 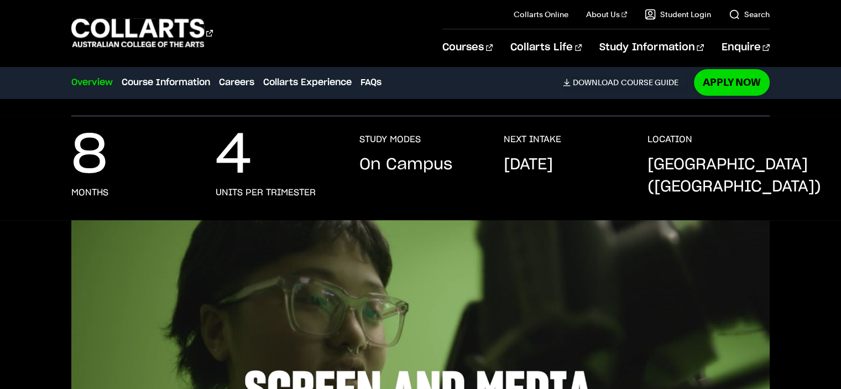 What do you see at coordinates (307, 82) in the screenshot?
I see `a: Collarts Experience` at bounding box center [307, 82].